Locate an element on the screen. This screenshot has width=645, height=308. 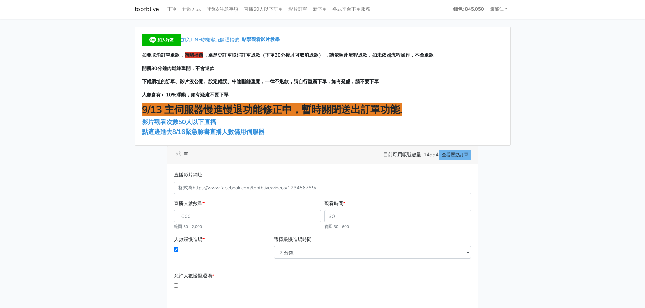
span: 如要取消訂單退款， is located at coordinates (163, 55).